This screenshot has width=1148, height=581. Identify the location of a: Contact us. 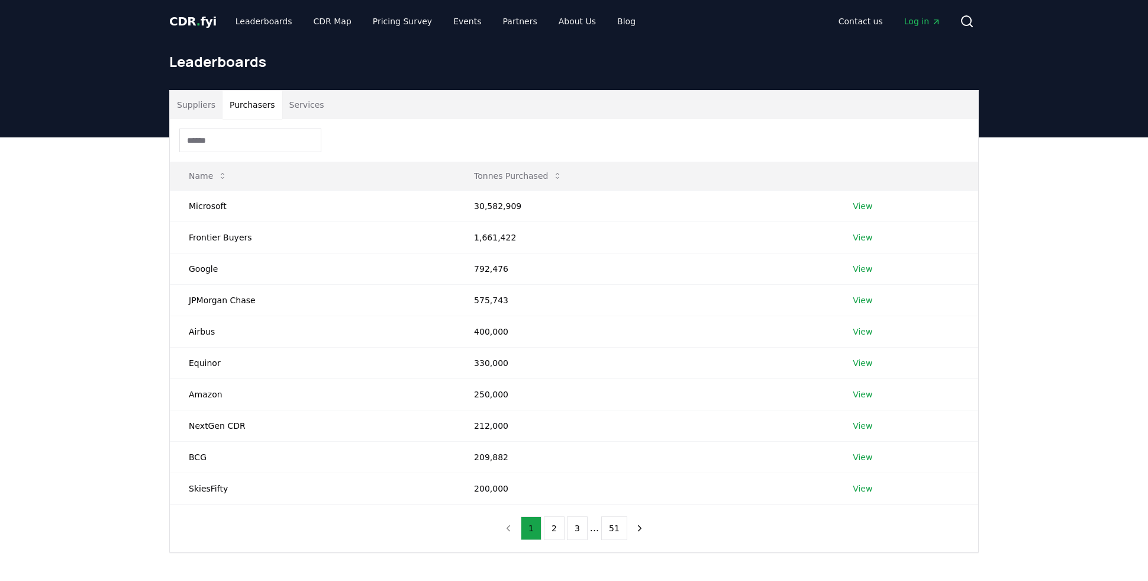
(861, 21).